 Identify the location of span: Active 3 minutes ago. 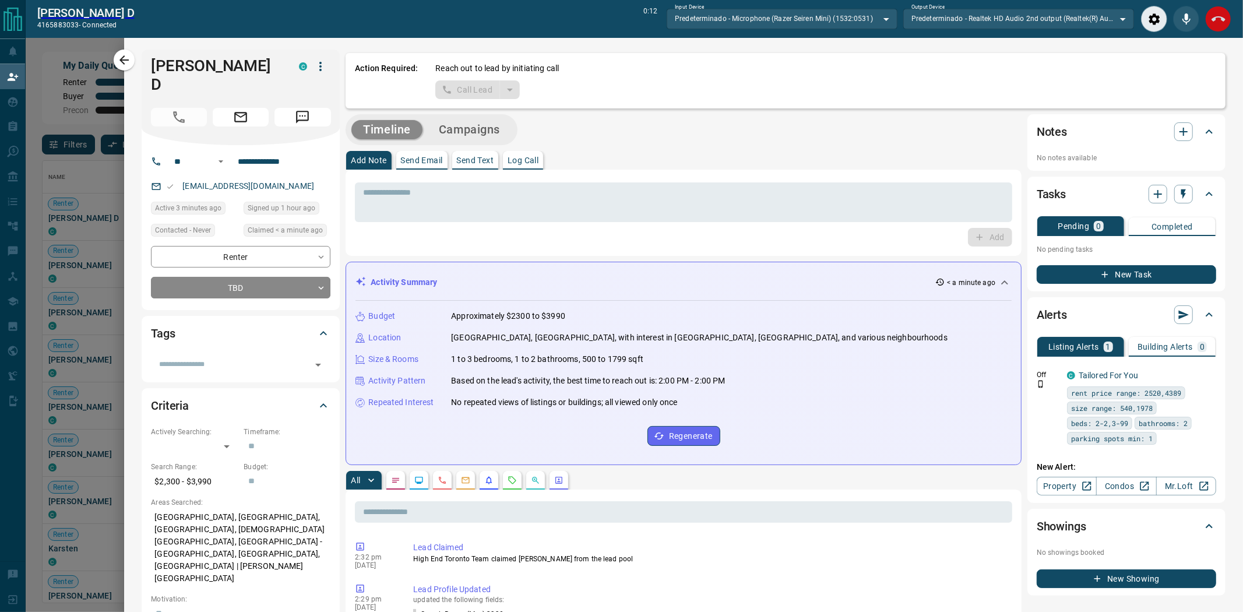
(188, 208).